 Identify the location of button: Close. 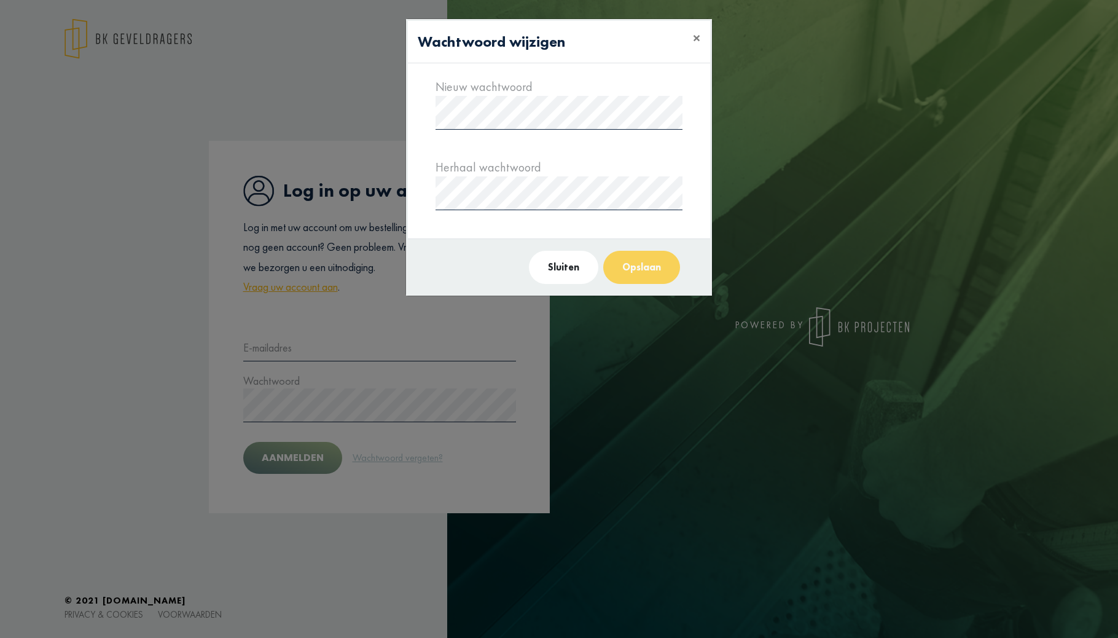
(697, 38).